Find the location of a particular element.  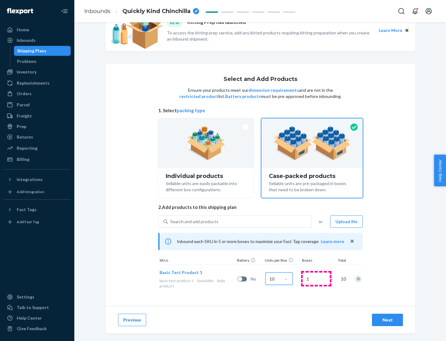

div: Home is located at coordinates (23, 30).